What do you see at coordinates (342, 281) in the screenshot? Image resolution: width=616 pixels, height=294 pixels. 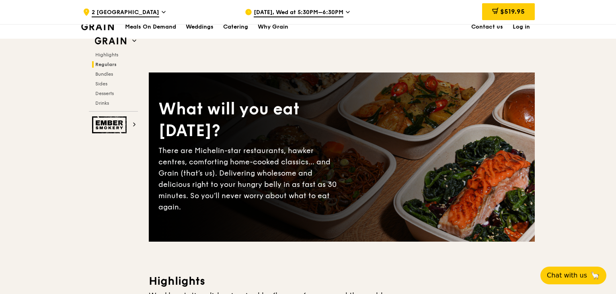 I see `h3: Highlights` at bounding box center [342, 281].